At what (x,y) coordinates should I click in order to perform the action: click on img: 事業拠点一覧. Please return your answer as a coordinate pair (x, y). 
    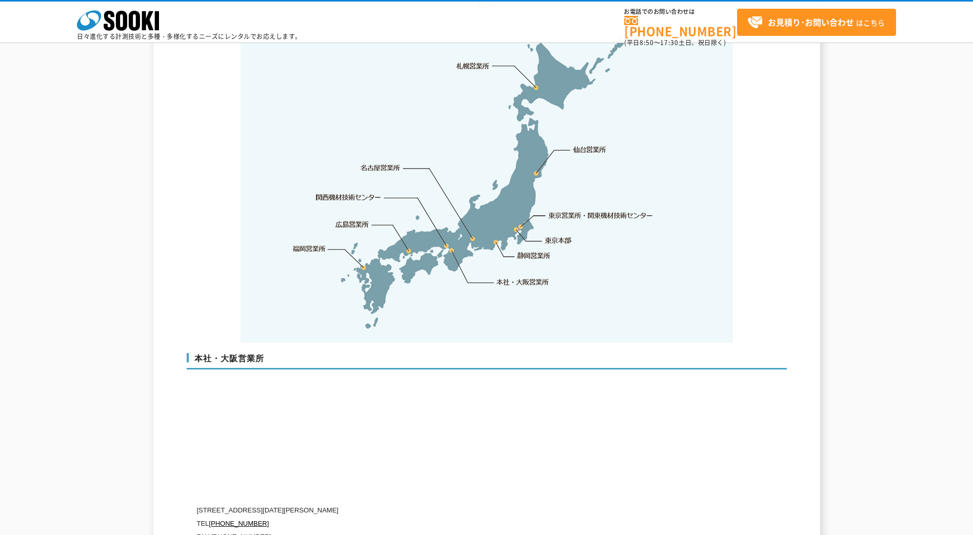
    Looking at the image, I should click on (487, 182).